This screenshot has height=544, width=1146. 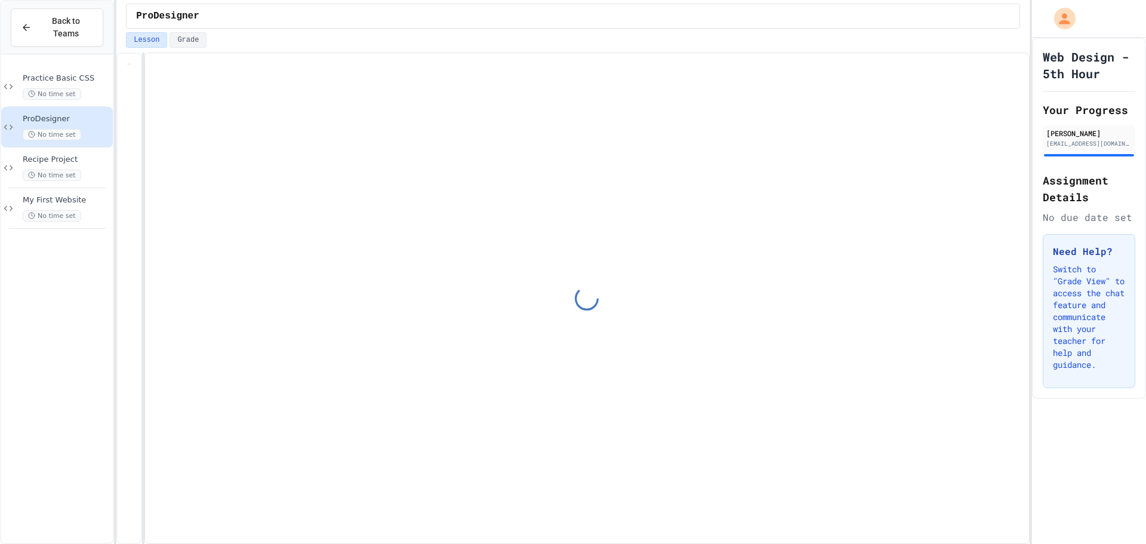 I want to click on div: No due date set, so click(x=1089, y=217).